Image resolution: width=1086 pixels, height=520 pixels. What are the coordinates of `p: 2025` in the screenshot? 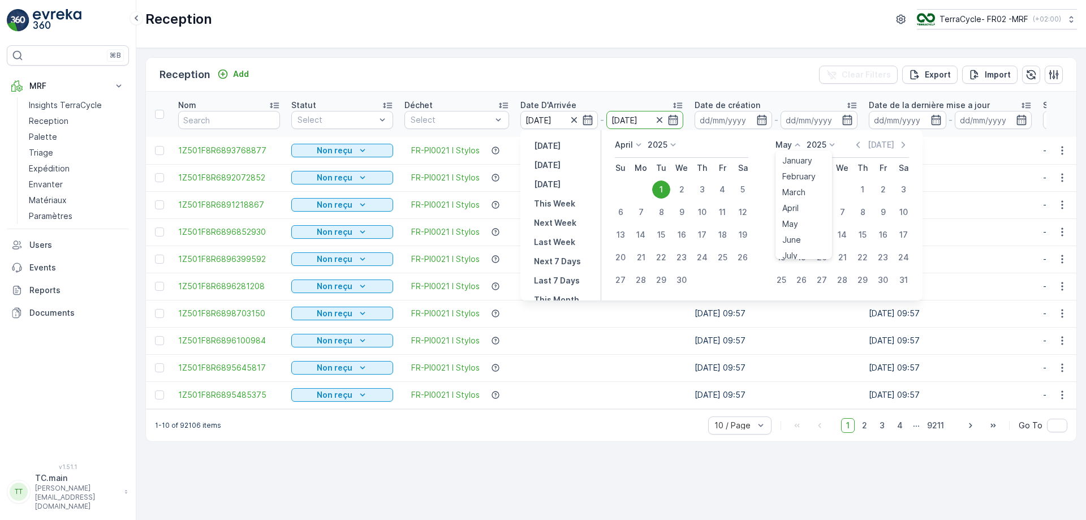 It's located at (816, 145).